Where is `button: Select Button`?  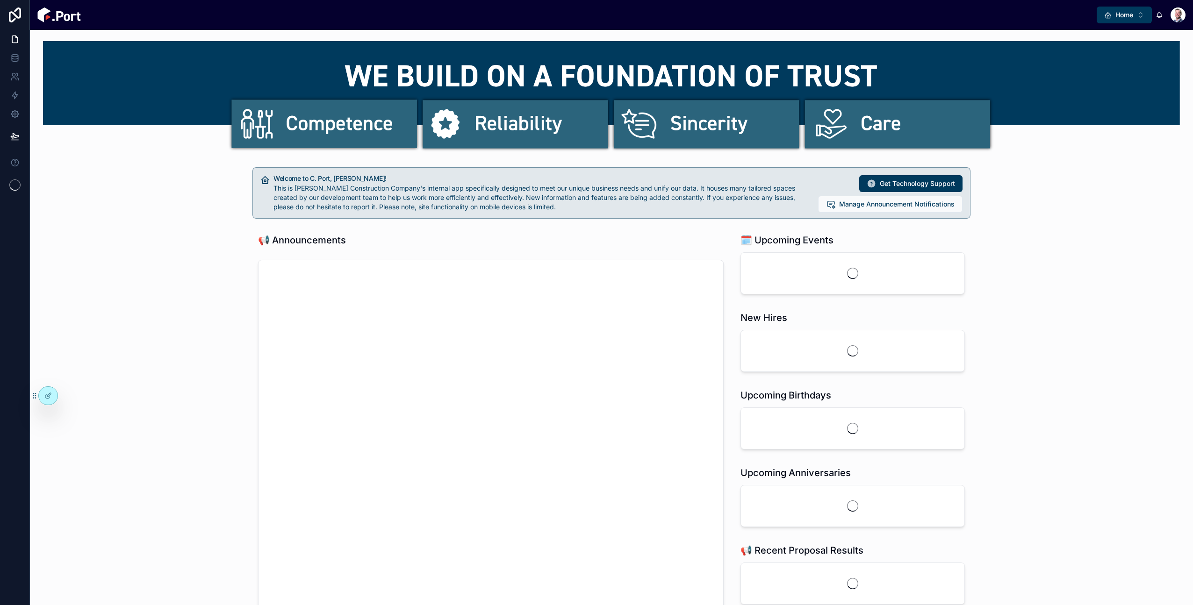 button: Select Button is located at coordinates (1124, 15).